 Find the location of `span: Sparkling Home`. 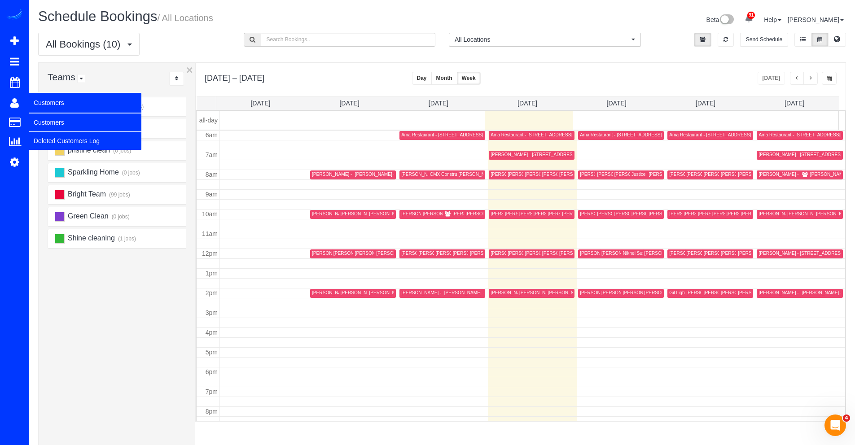

span: Sparkling Home is located at coordinates (92, 172).